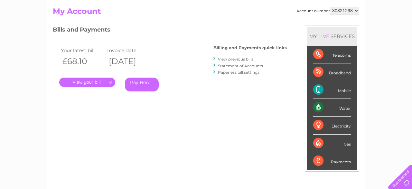  I want to click on td: Invoice date, so click(129, 50).